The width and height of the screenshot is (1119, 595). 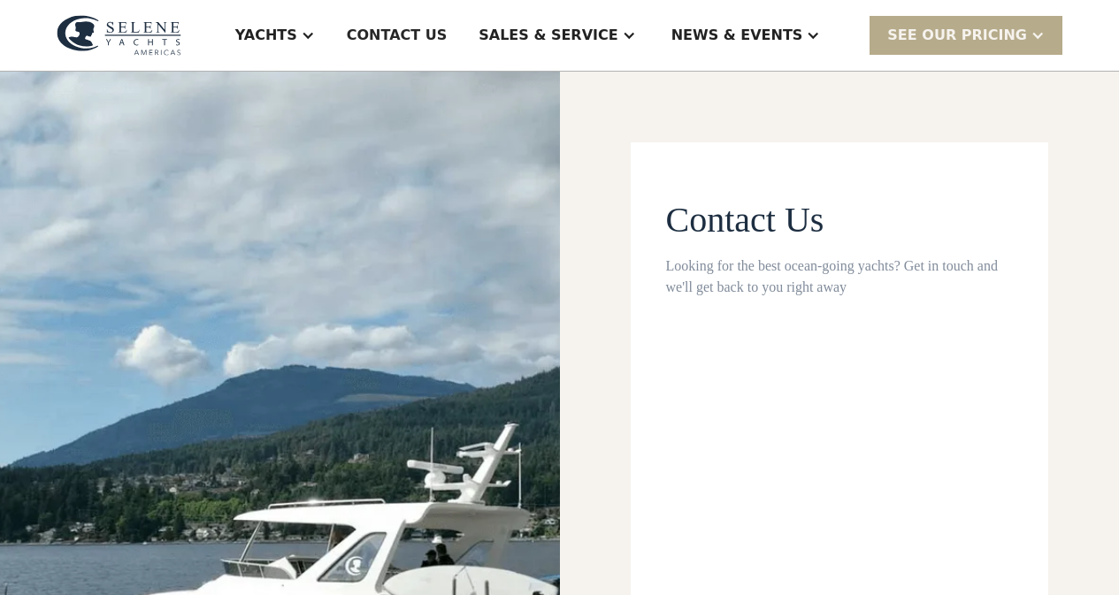 I want to click on div: Looking for the best ocean-going yachts? Get in touch and we'll get back to you right away, so click(x=839, y=277).